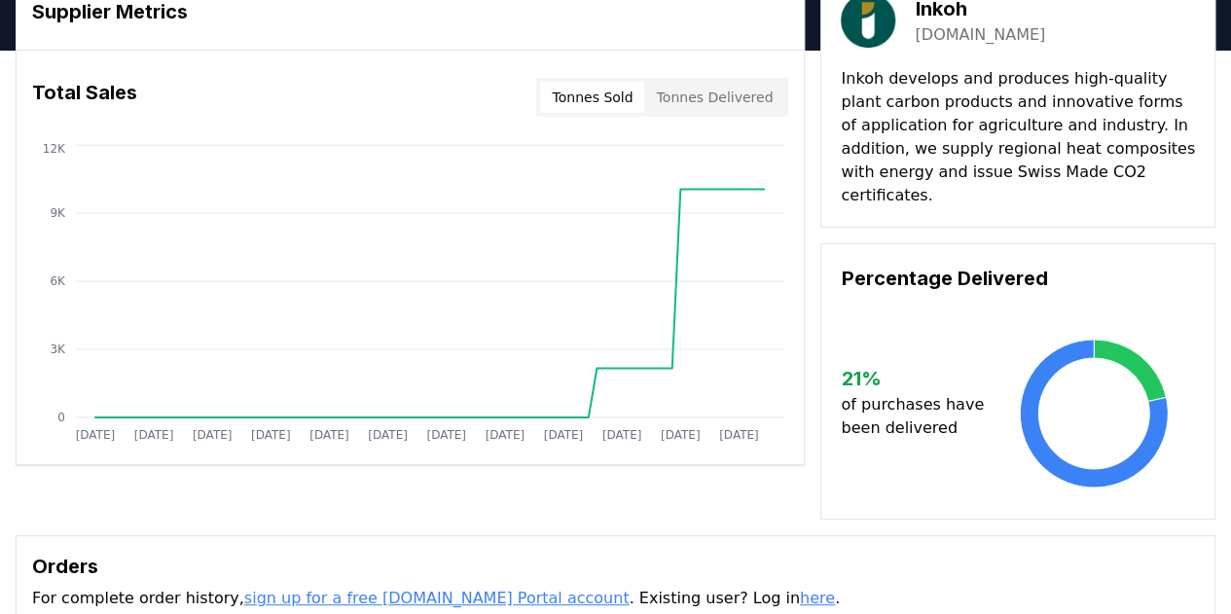 The height and width of the screenshot is (614, 1231). What do you see at coordinates (818, 598) in the screenshot?
I see `a: here` at bounding box center [818, 598].